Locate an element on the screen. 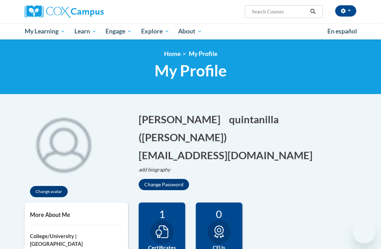 The width and height of the screenshot is (381, 249). div: 0 is located at coordinates (219, 214).